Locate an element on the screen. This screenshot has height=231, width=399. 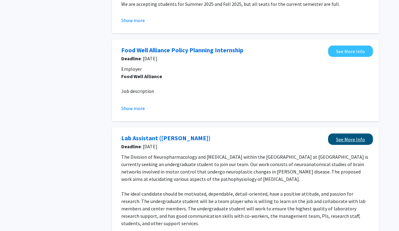
p: Employer is located at coordinates (246, 69).